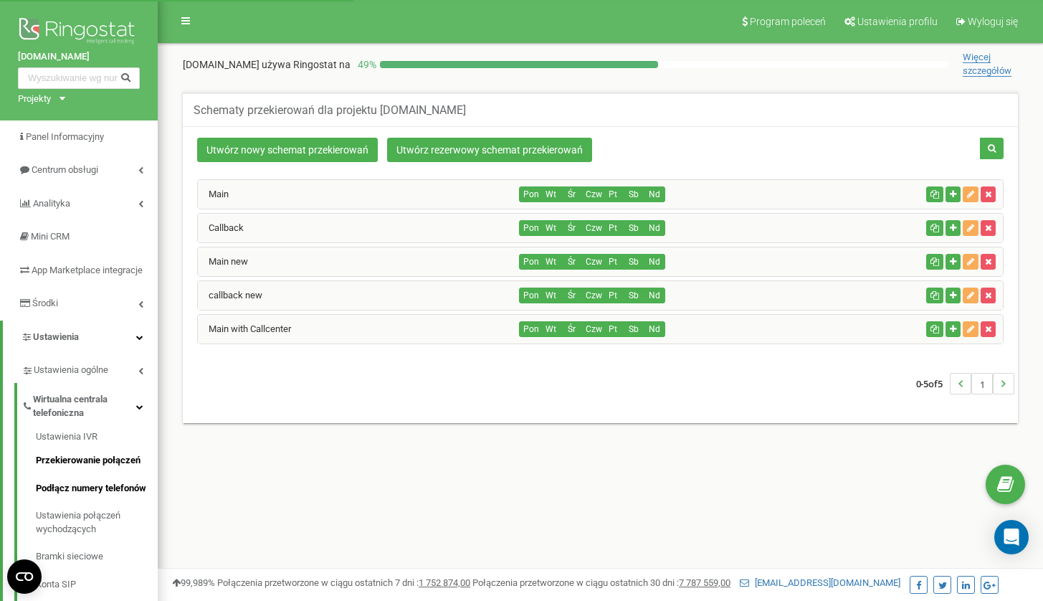 This screenshot has height=601, width=1043. I want to click on a: Podłącz numery telefonów, so click(97, 488).